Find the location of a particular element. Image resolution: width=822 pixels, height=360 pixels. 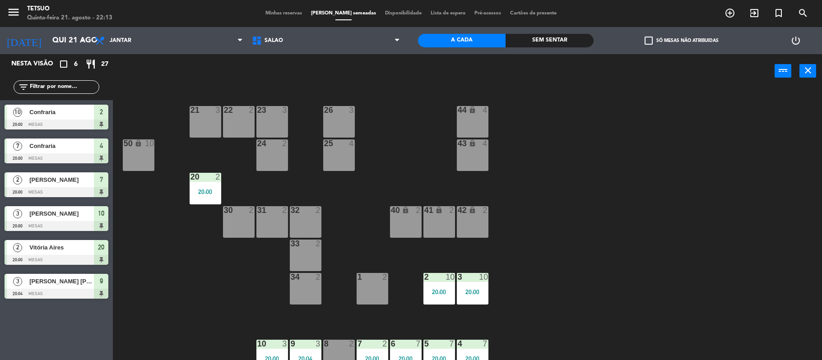

span: 4 is located at coordinates (101, 146).